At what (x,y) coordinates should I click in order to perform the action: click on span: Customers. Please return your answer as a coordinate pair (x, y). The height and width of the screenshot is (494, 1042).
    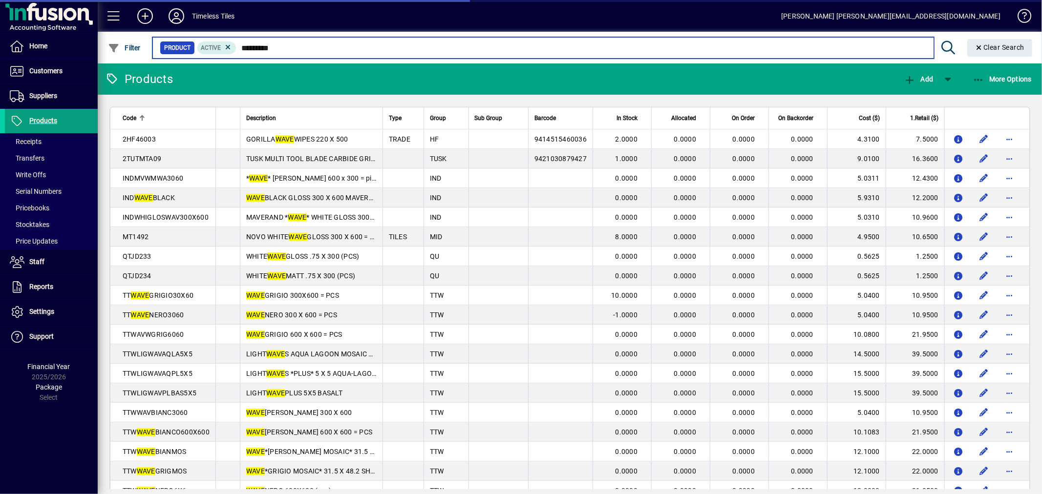
    Looking at the image, I should click on (46, 71).